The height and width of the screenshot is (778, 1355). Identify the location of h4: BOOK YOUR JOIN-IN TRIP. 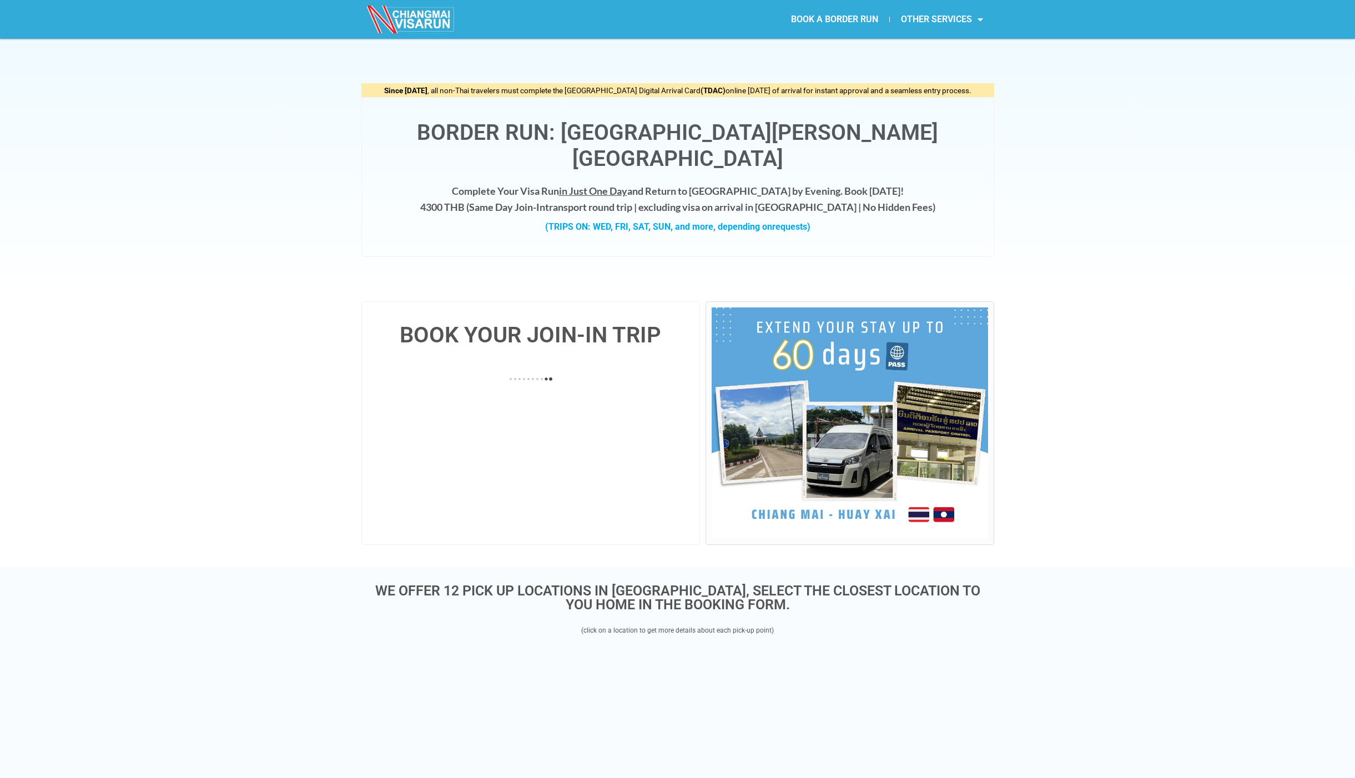
(531, 335).